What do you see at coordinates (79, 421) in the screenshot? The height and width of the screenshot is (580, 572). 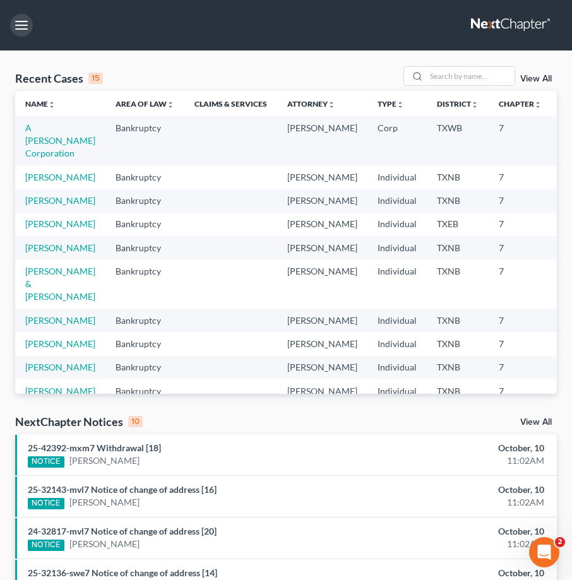 I see `div: NextChapter Notices` at bounding box center [79, 421].